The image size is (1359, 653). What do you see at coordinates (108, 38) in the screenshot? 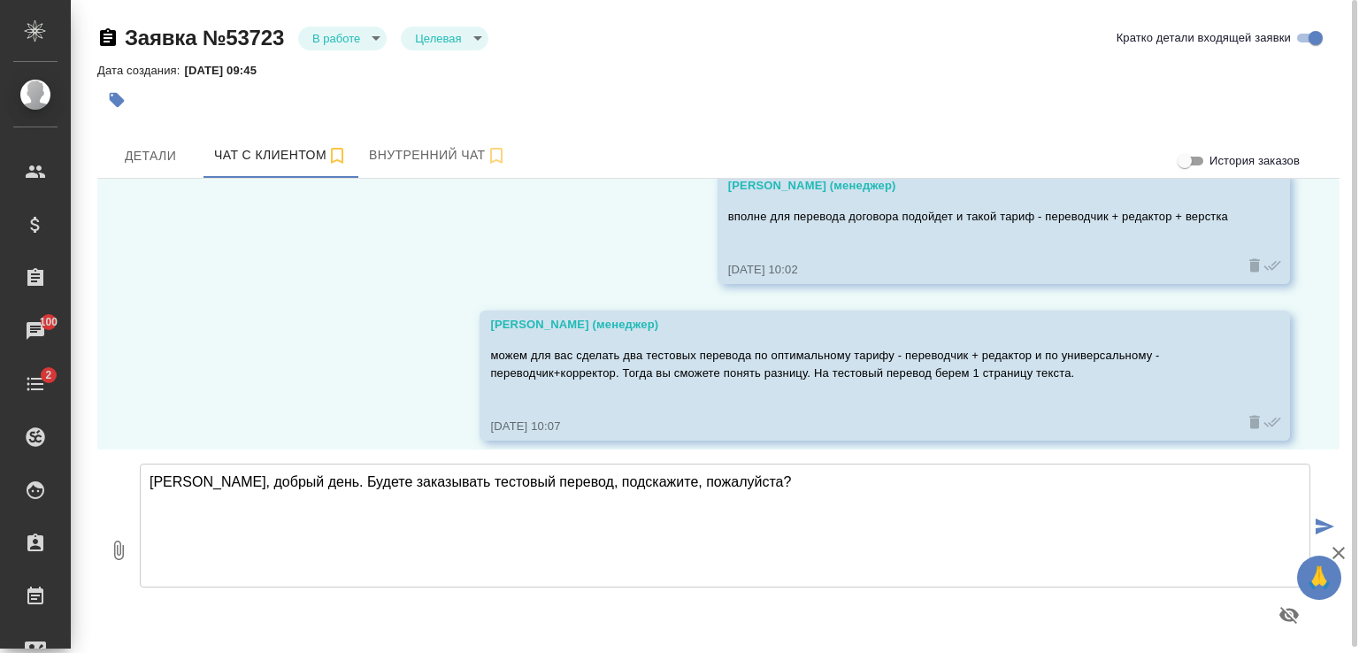
I see `button: Скопировать ссылку` at bounding box center [108, 38].